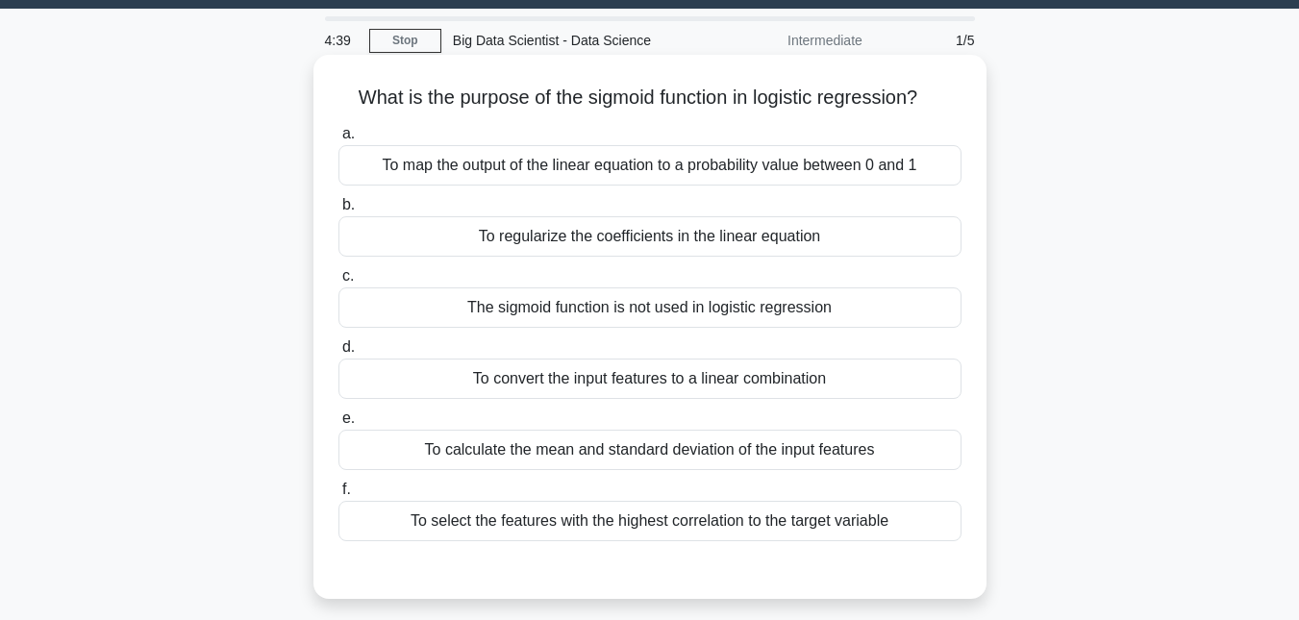 The image size is (1299, 620). Describe the element at coordinates (650, 379) in the screenshot. I see `div: To convert the input features to a linear combination` at that location.